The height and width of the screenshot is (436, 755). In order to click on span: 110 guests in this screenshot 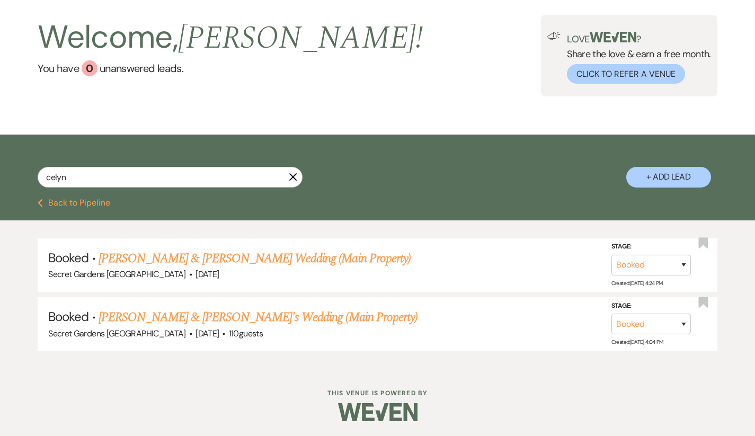, I will do `click(246, 333)`.